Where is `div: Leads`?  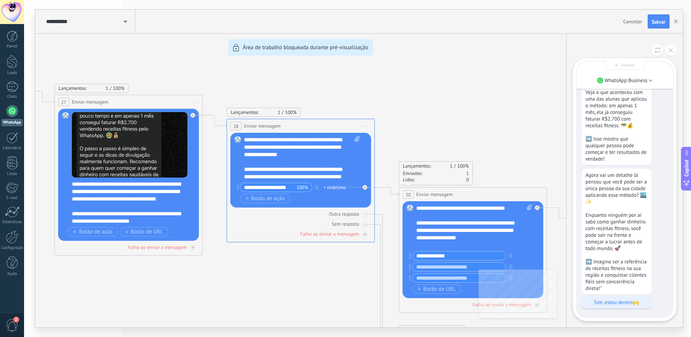 div: Leads is located at coordinates (12, 73).